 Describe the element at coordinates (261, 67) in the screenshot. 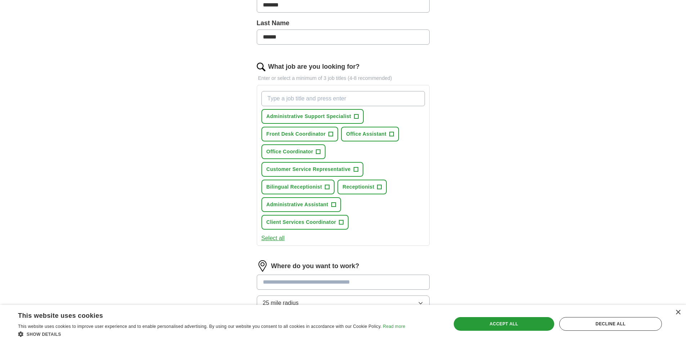

I see `img: search.png` at that location.